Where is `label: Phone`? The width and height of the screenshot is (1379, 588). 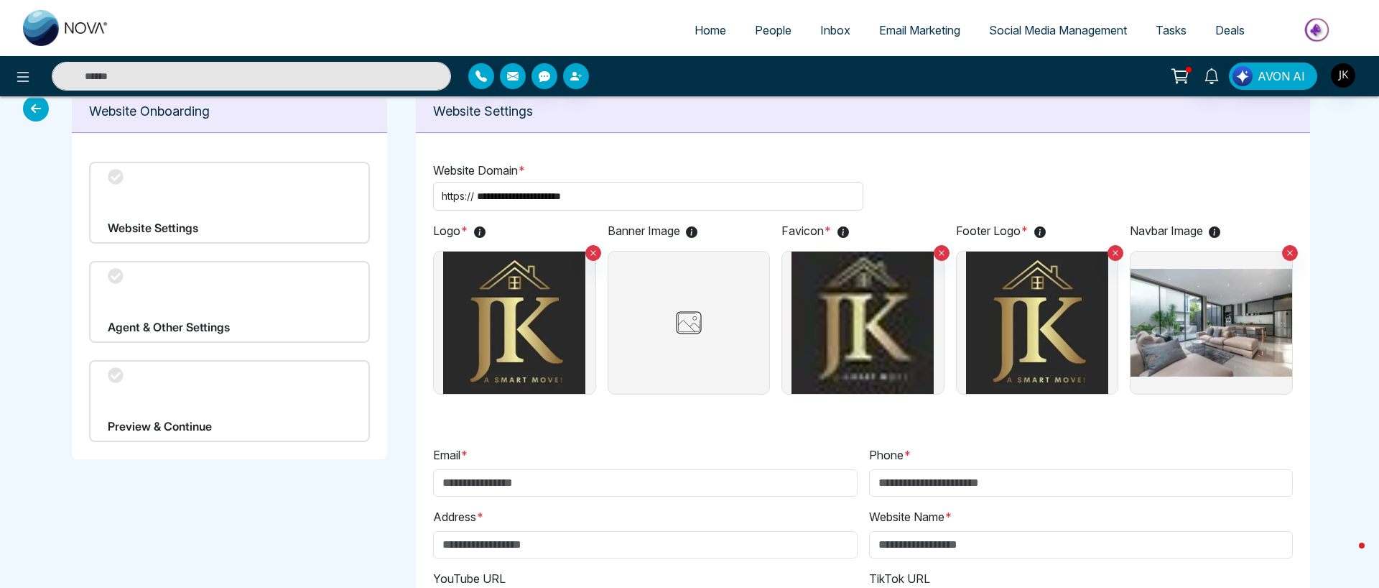 label: Phone is located at coordinates (890, 455).